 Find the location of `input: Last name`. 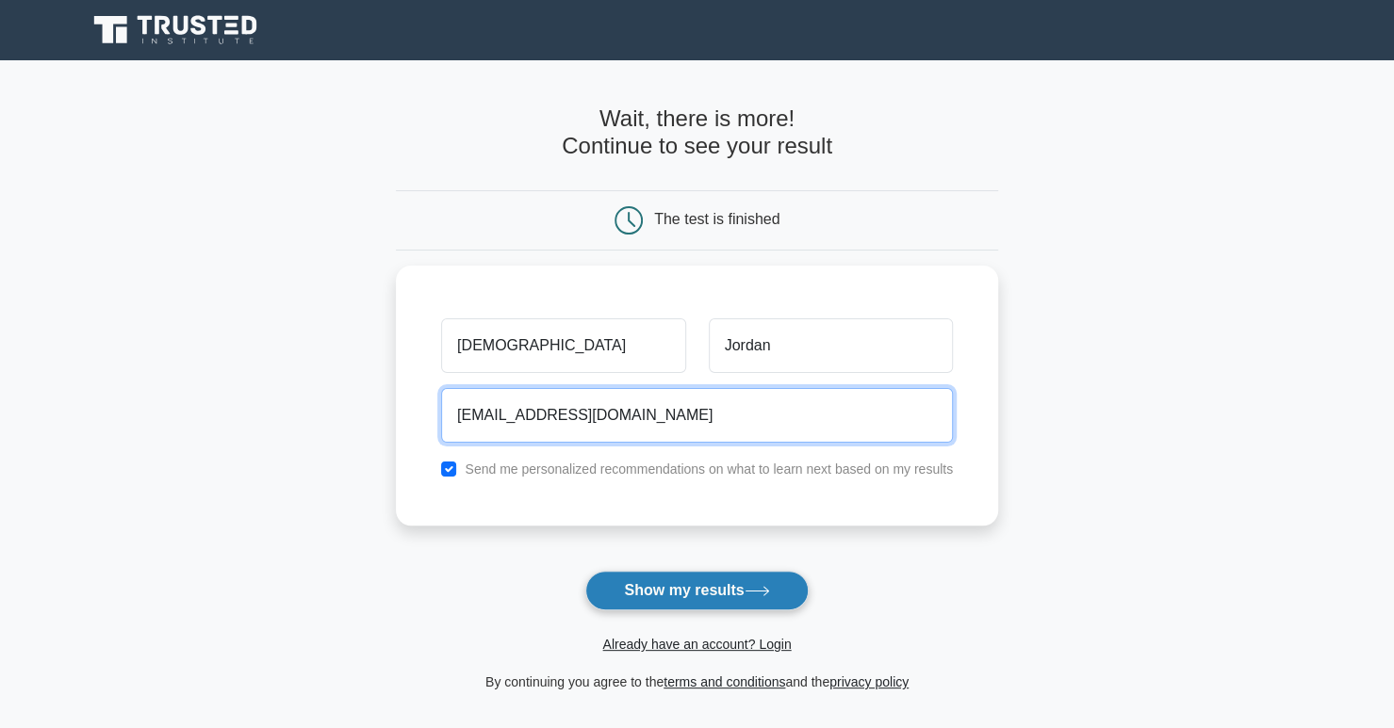

input: Last name is located at coordinates (830, 346).